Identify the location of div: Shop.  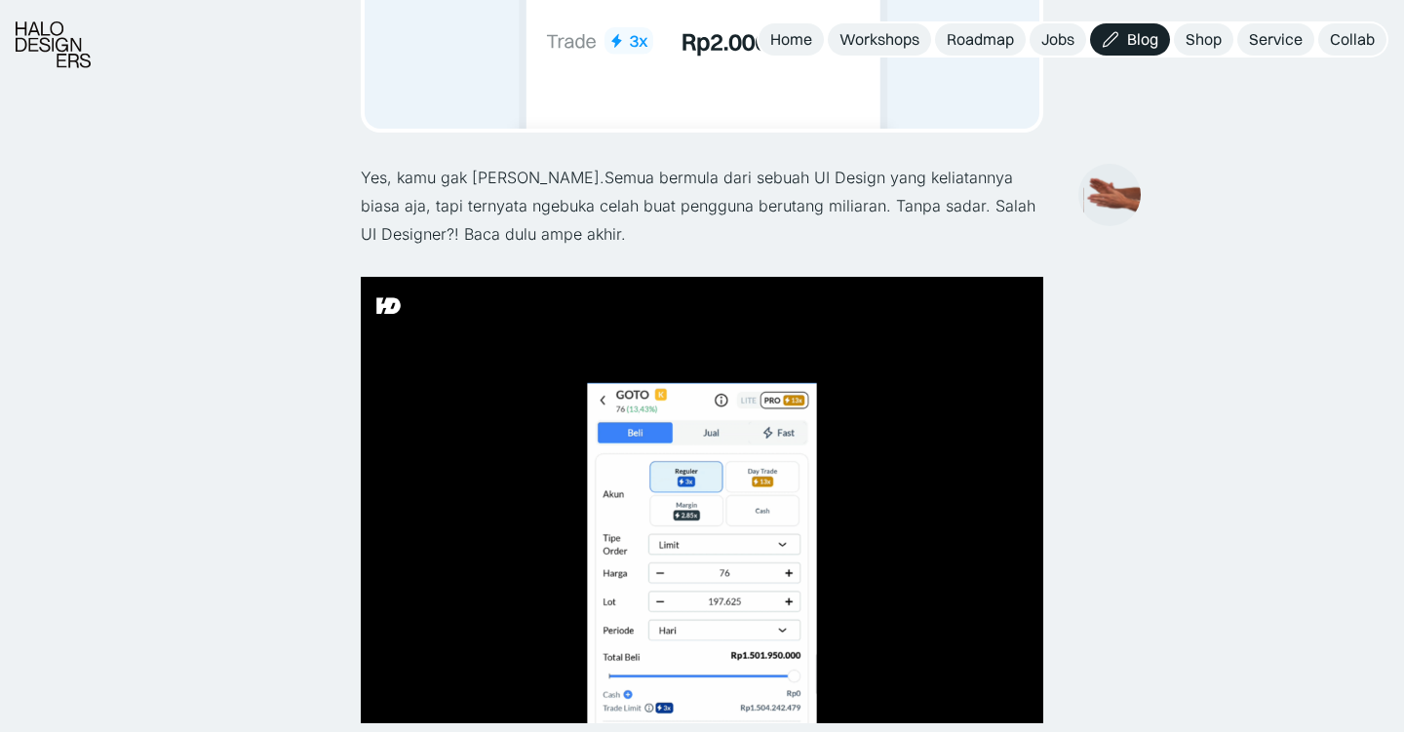
(1203, 39).